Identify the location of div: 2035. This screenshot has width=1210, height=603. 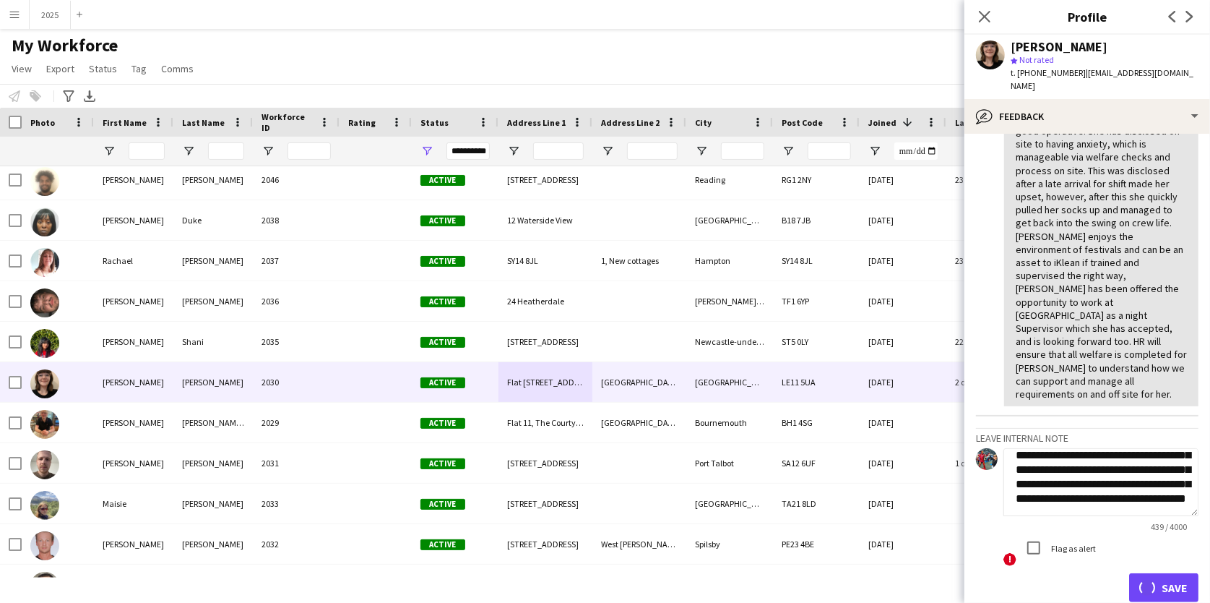
(296, 341).